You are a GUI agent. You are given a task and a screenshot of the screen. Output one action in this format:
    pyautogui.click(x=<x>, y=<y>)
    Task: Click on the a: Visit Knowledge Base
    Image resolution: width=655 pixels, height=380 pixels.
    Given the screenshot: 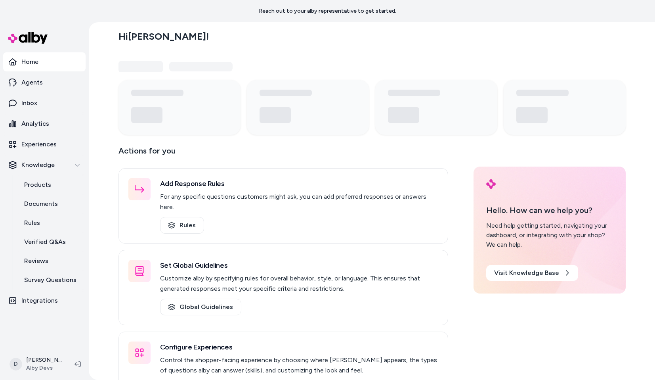 What is the action you would take?
    pyautogui.click(x=533, y=273)
    